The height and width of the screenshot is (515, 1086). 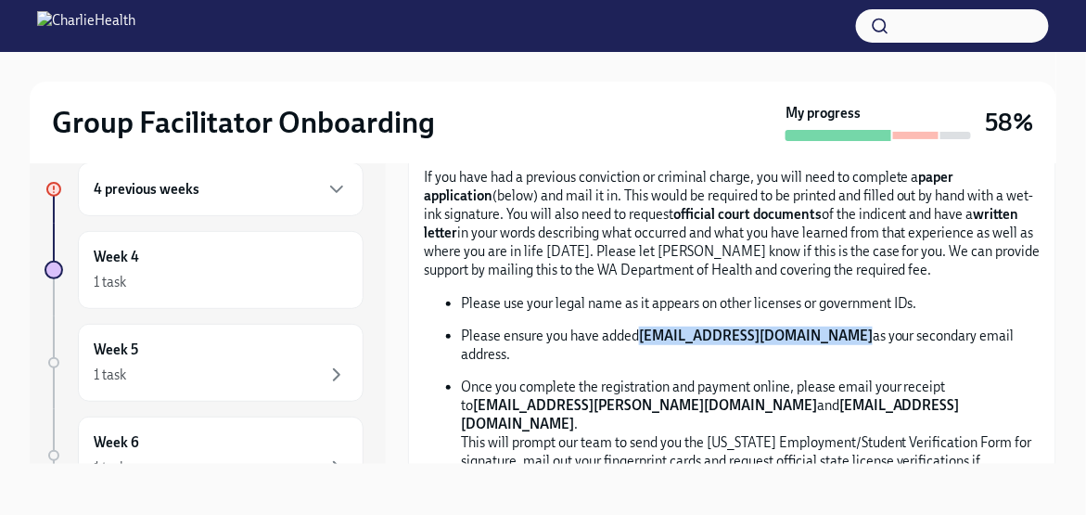 I want to click on a: Week 61 task, so click(x=204, y=455).